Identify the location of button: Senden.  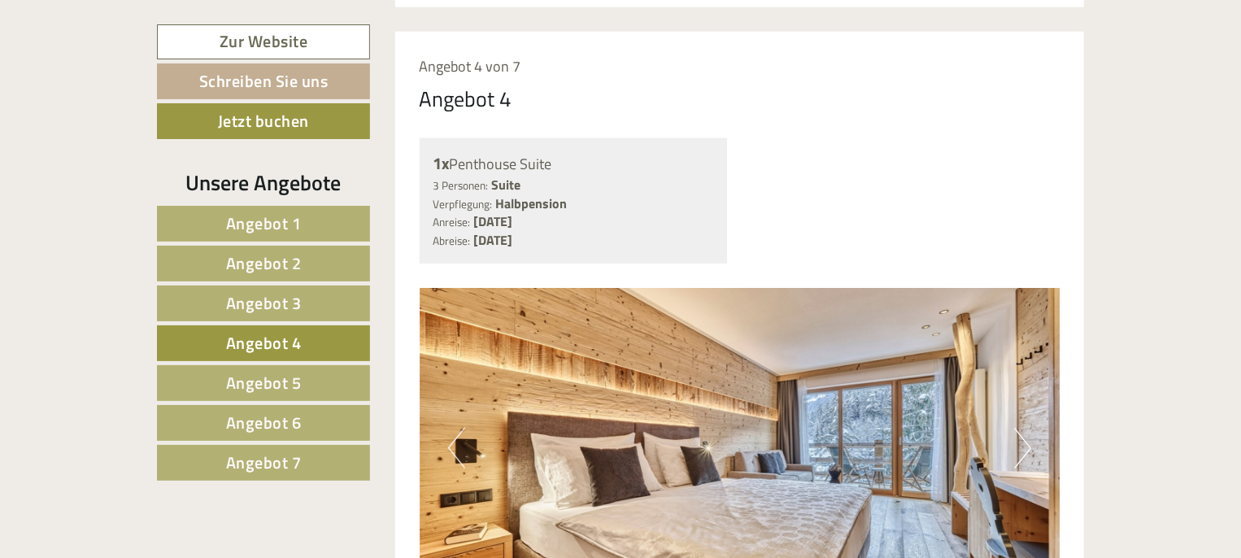
(588, 439).